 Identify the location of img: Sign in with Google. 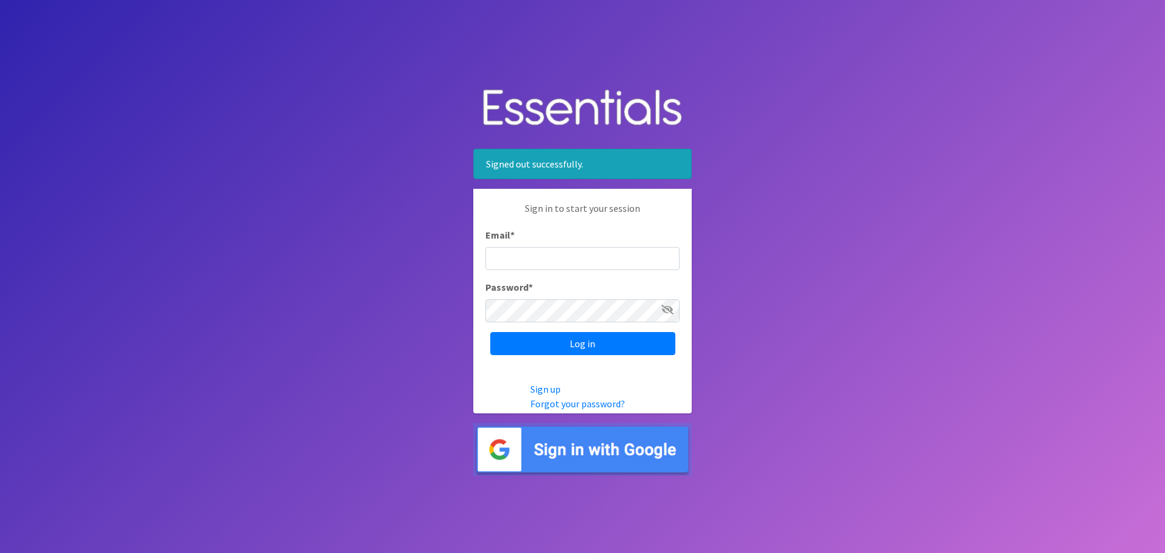
(583, 449).